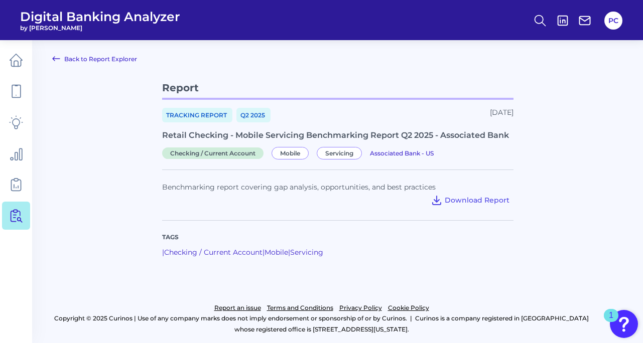 The image size is (643, 343). I want to click on a: Tracking Report, so click(197, 115).